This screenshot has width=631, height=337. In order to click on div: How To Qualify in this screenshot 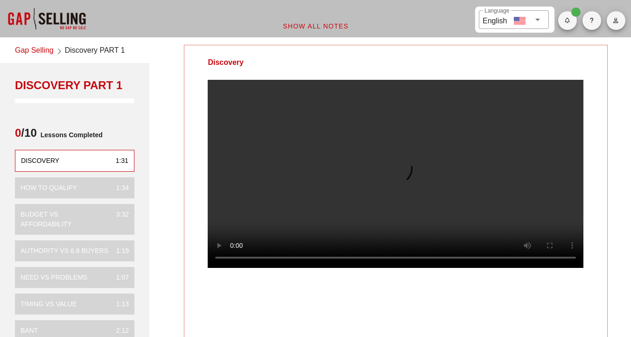, I will do `click(49, 188)`.